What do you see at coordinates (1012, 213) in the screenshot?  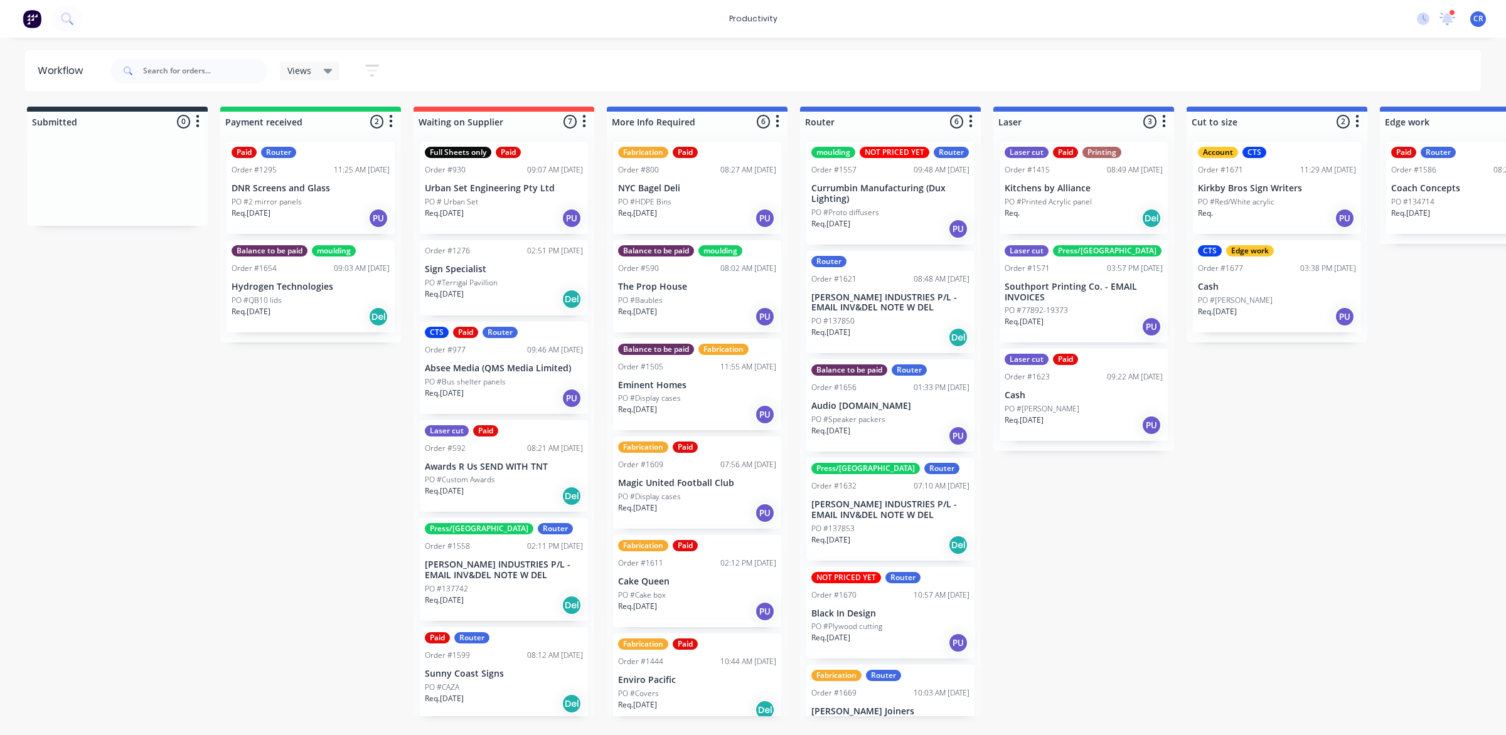 I see `p: Req.` at bounding box center [1012, 213].